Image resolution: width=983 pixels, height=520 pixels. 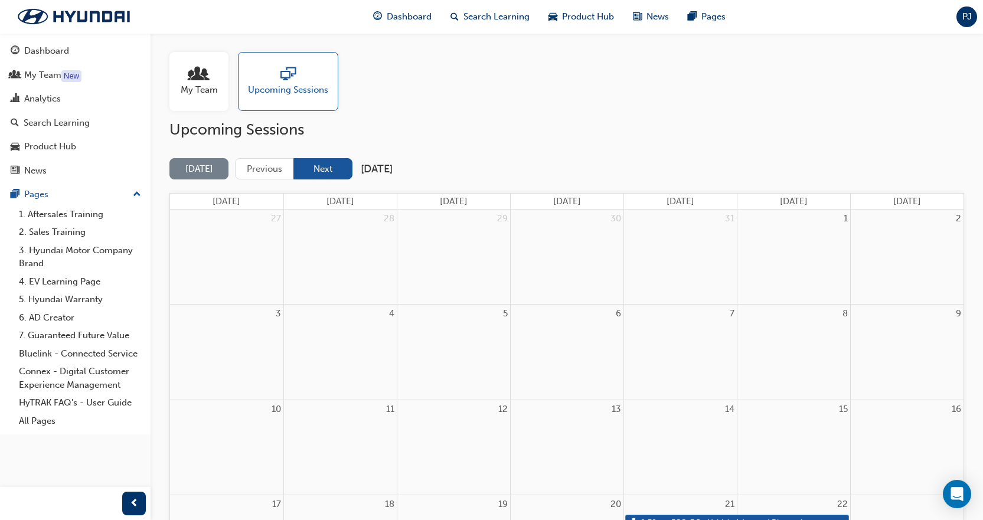 What do you see at coordinates (680, 352) in the screenshot?
I see `td: August 7, 2025` at bounding box center [680, 352].